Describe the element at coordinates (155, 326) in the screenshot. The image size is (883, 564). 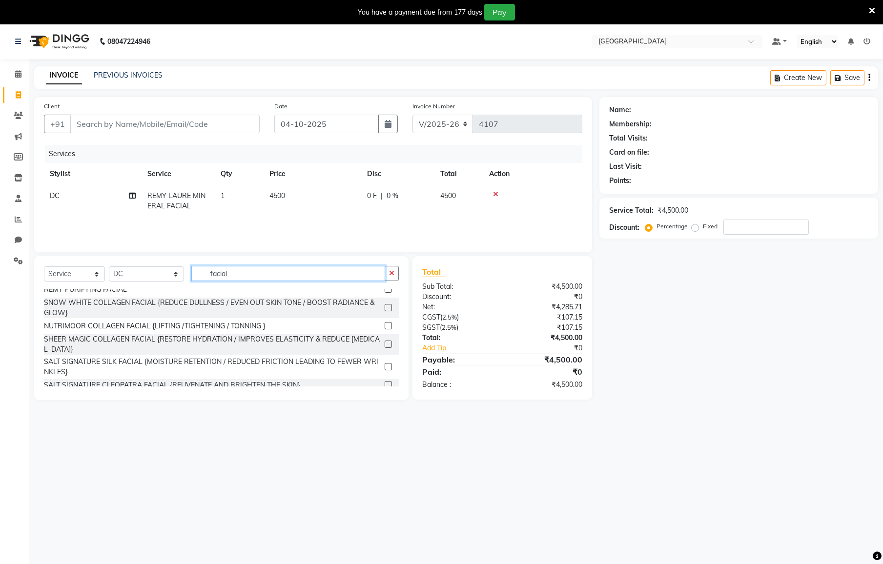
I see `div: NUTRIMOOR COLLAGEN FACIAL {LIFTING /TIGHTENING / TONNING }` at that location.